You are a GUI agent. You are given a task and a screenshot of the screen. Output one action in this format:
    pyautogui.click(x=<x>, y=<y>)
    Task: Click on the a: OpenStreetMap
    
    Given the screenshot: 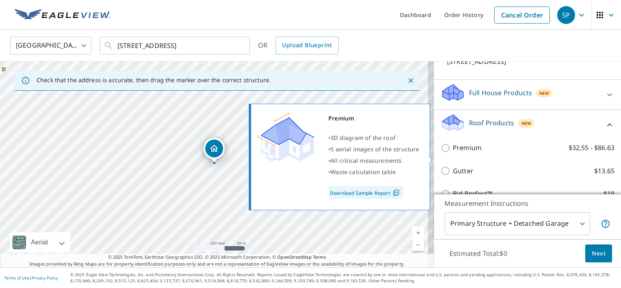 What is the action you would take?
    pyautogui.click(x=294, y=256)
    